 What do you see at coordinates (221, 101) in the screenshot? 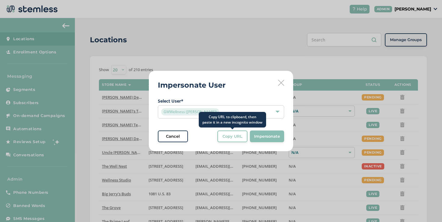
I see `label: Select User` at bounding box center [221, 101].